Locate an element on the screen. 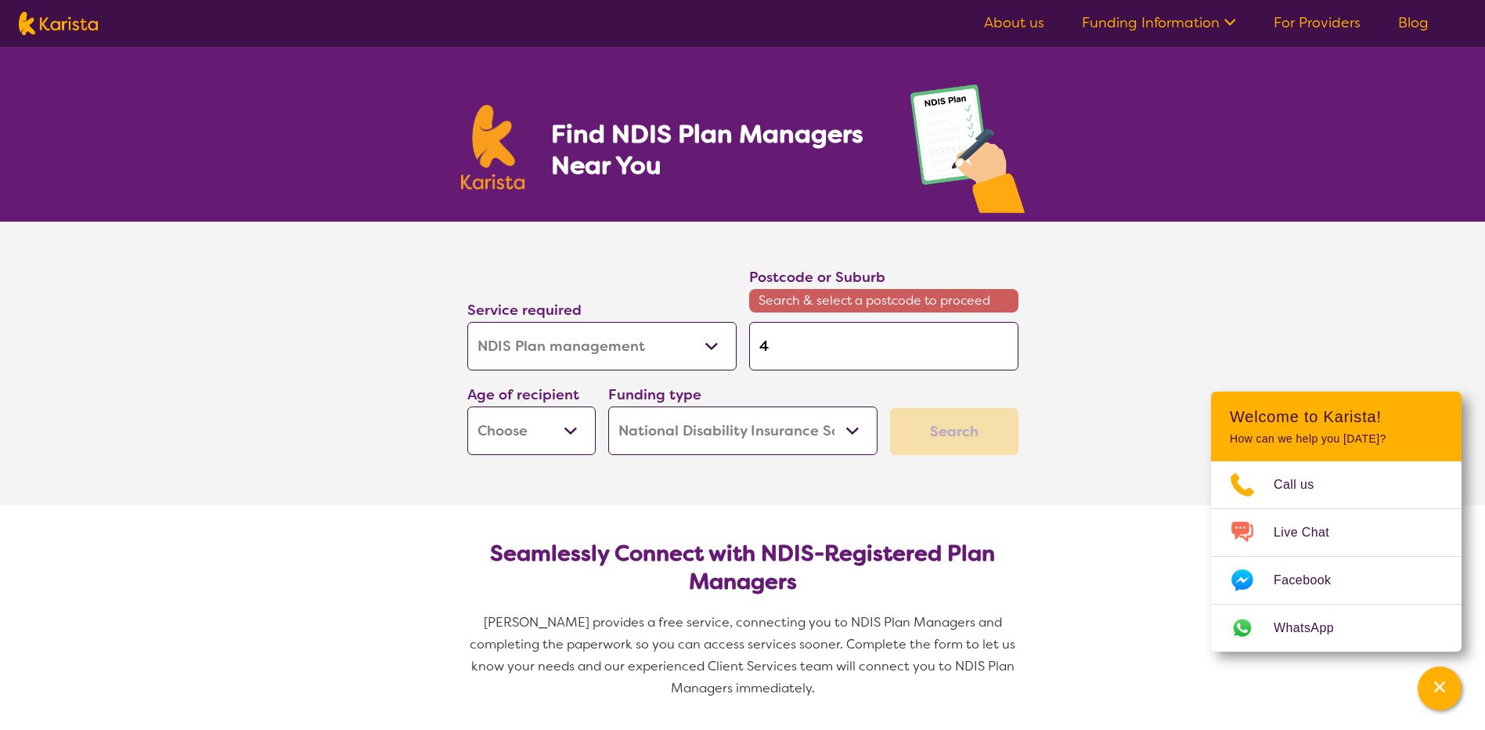 The image size is (1485, 730). a: About us is located at coordinates (1014, 23).